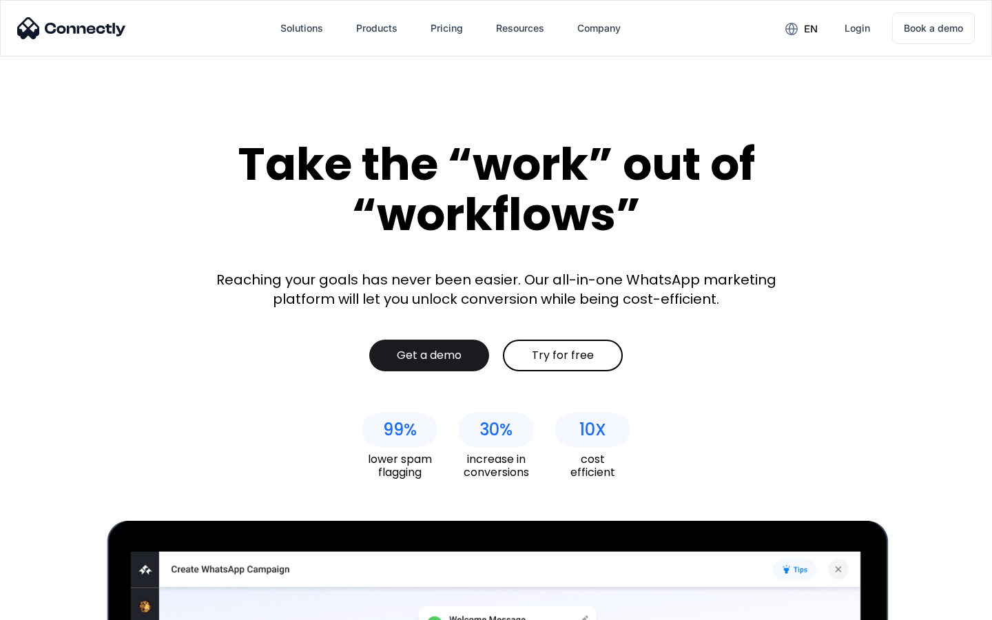  Describe the element at coordinates (857, 28) in the screenshot. I see `div: Login` at that location.